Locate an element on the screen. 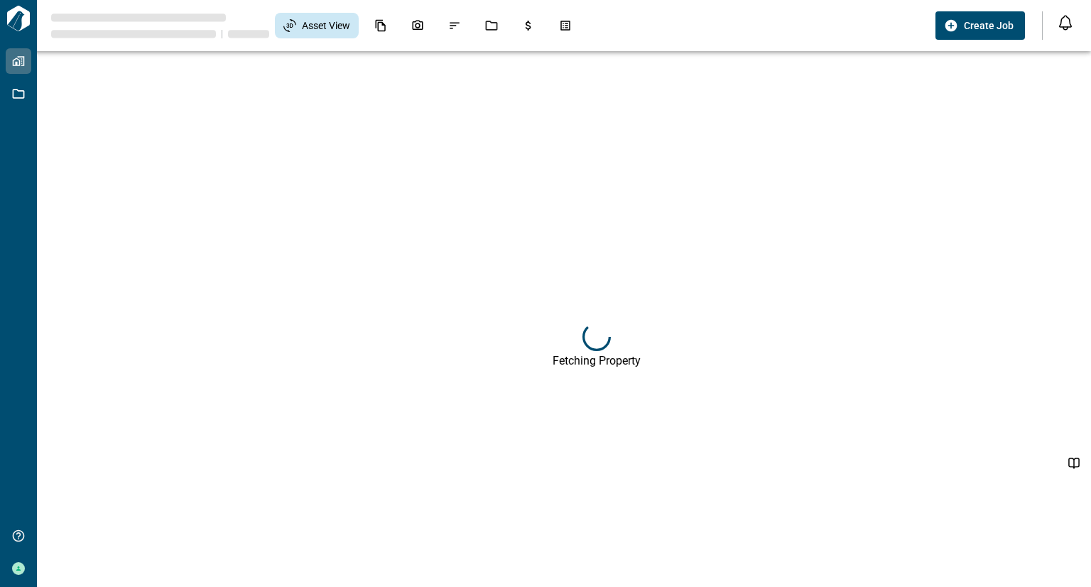  div: Budgets is located at coordinates (529, 26).